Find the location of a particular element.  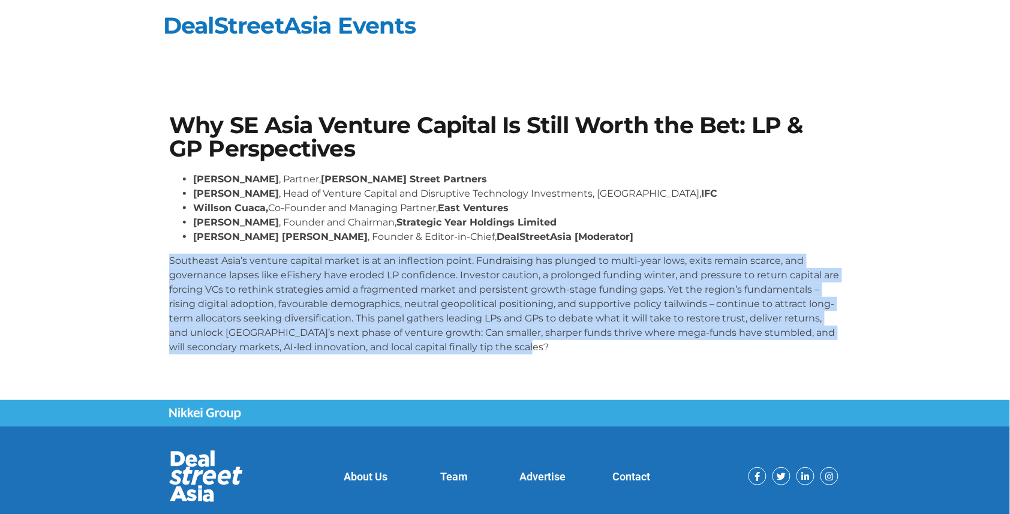

strong: Strategic Year Holdings Limited is located at coordinates (476, 222).